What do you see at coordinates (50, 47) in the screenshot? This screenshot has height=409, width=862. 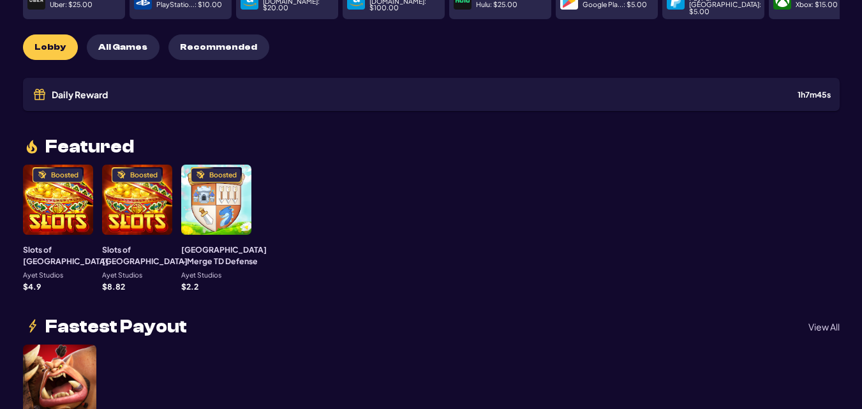 I see `button: Lobby` at bounding box center [50, 47].